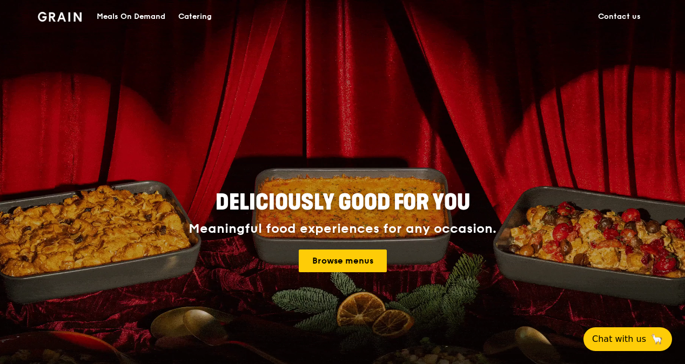 The width and height of the screenshot is (685, 364). What do you see at coordinates (195, 17) in the screenshot?
I see `a: Catering` at bounding box center [195, 17].